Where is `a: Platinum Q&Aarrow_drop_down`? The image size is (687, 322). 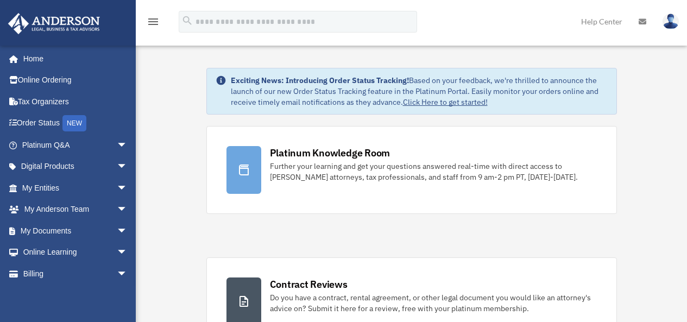
a: Platinum Q&Aarrow_drop_down is located at coordinates (75, 145).